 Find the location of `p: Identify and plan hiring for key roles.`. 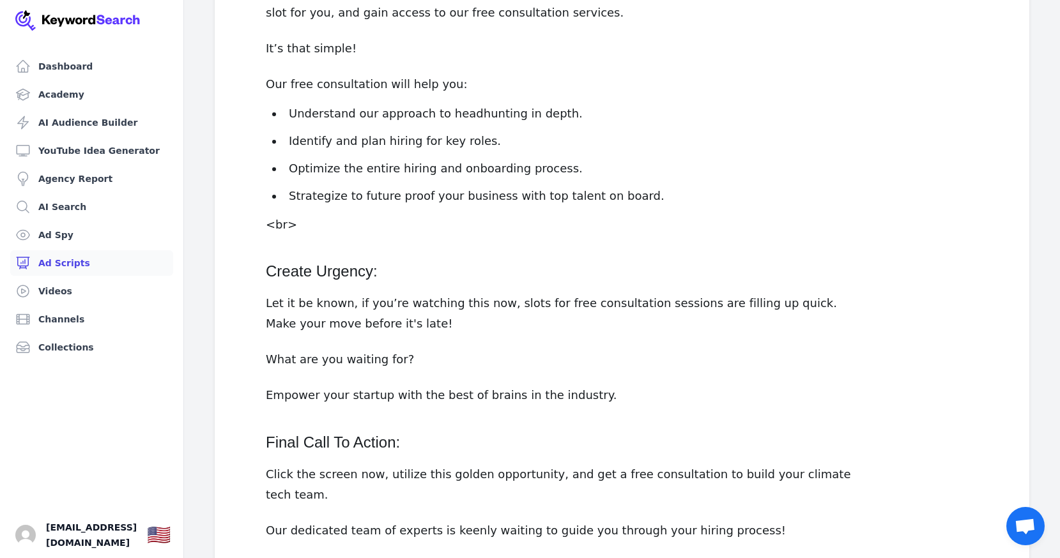

p: Identify and plan hiring for key roles. is located at coordinates (574, 141).